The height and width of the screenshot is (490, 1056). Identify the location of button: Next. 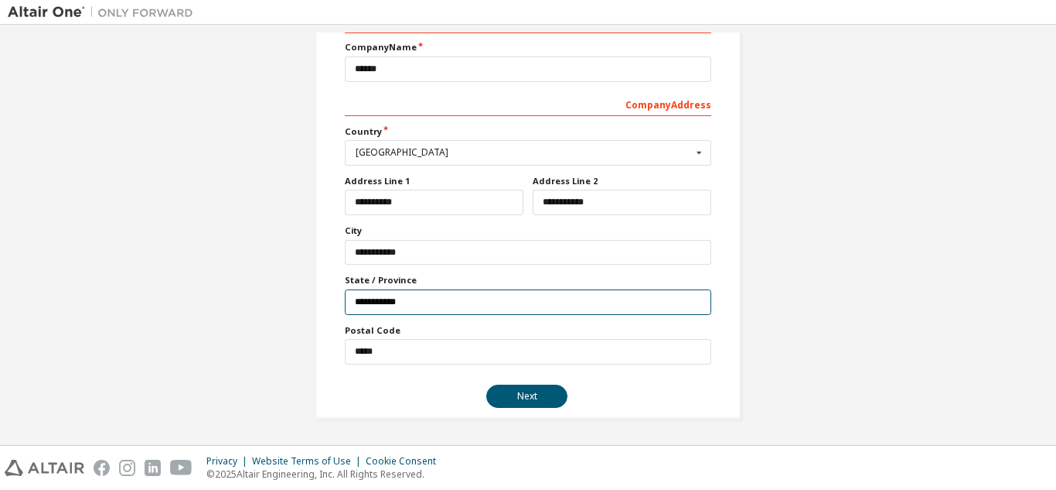
(527, 396).